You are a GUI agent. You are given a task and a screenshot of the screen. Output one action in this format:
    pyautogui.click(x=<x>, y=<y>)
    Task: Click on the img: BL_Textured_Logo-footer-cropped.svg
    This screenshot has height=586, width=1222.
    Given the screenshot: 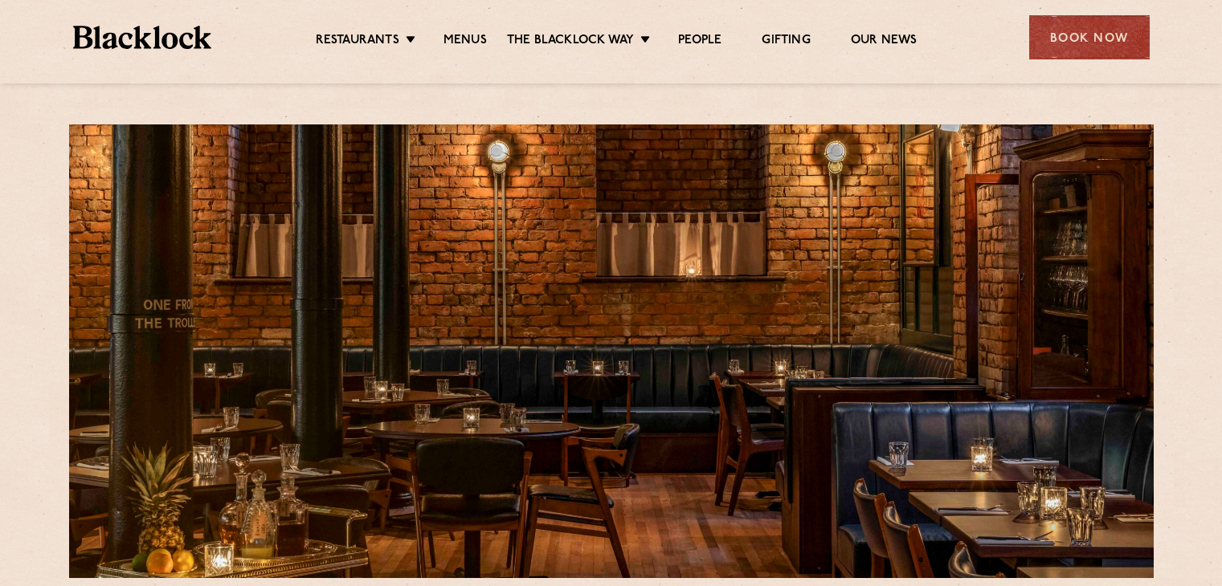 What is the action you would take?
    pyautogui.click(x=142, y=37)
    